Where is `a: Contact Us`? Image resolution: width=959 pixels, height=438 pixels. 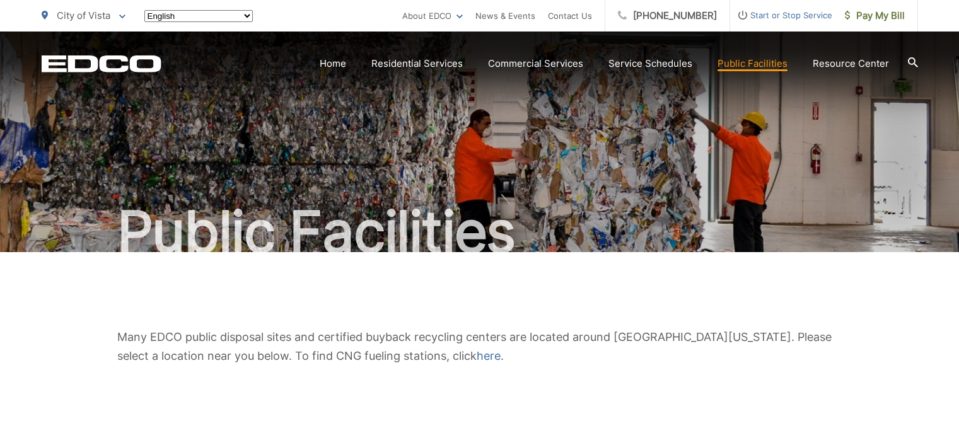
a: Contact Us is located at coordinates (570, 16).